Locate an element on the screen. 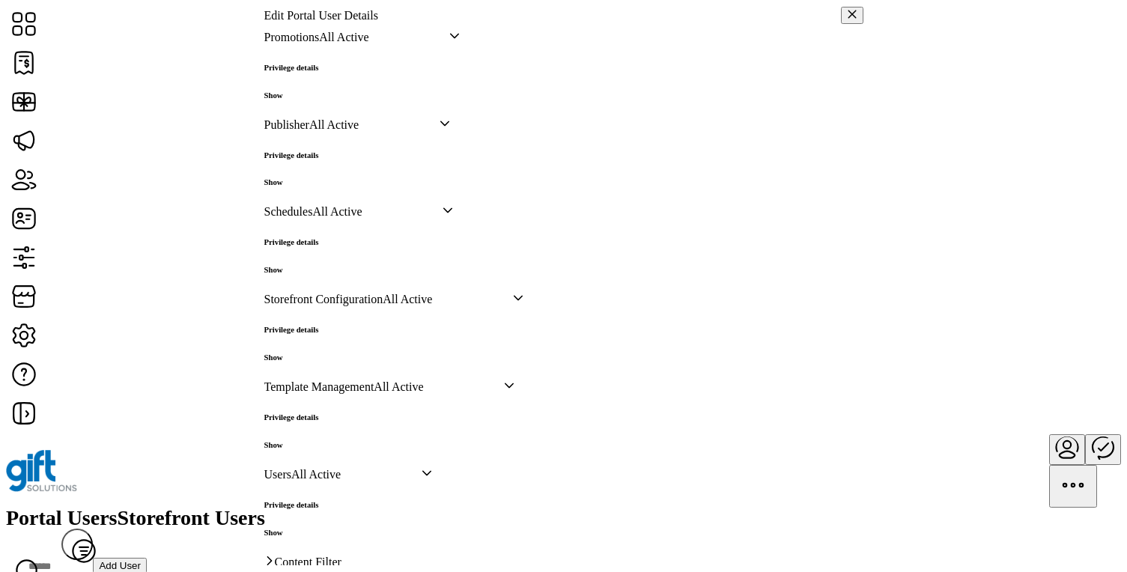  span: Edit Portal User Details is located at coordinates (321, 16).